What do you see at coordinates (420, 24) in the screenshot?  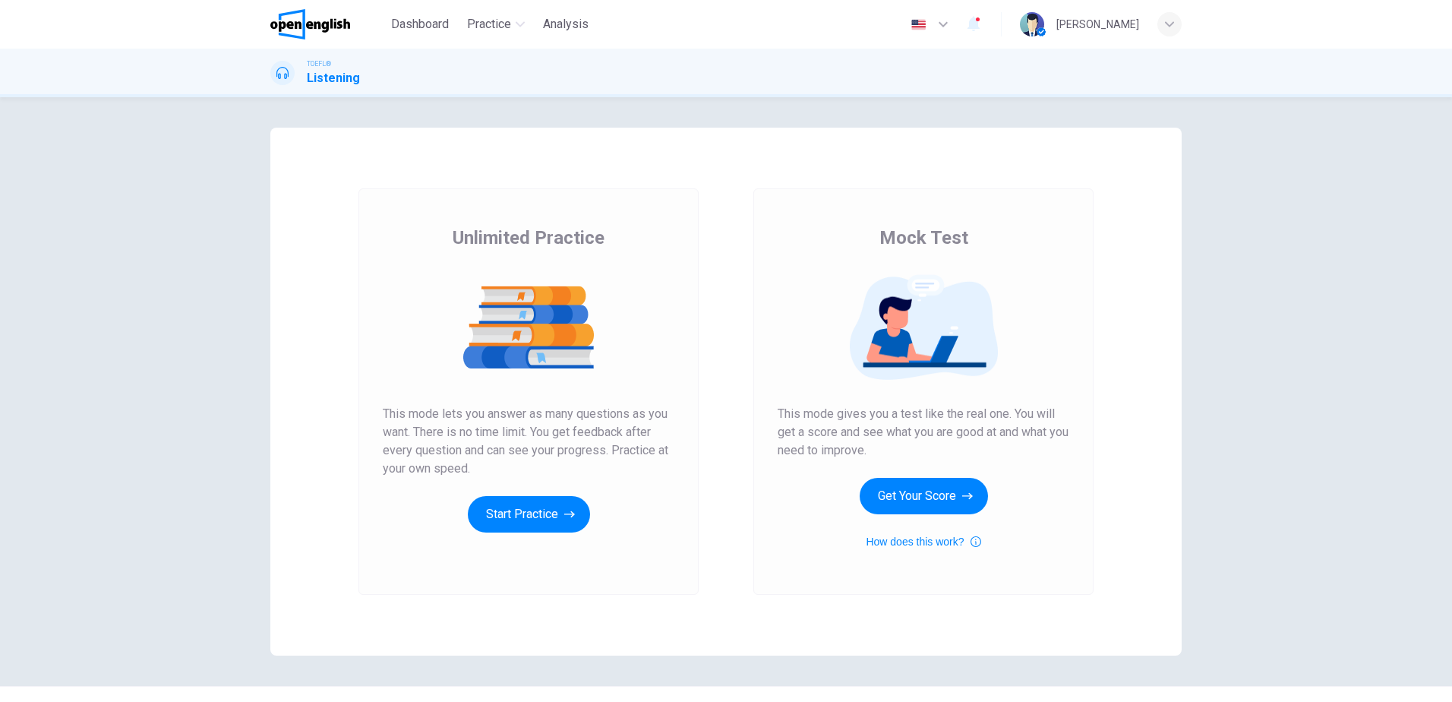 I see `span: Dashboard` at bounding box center [420, 24].